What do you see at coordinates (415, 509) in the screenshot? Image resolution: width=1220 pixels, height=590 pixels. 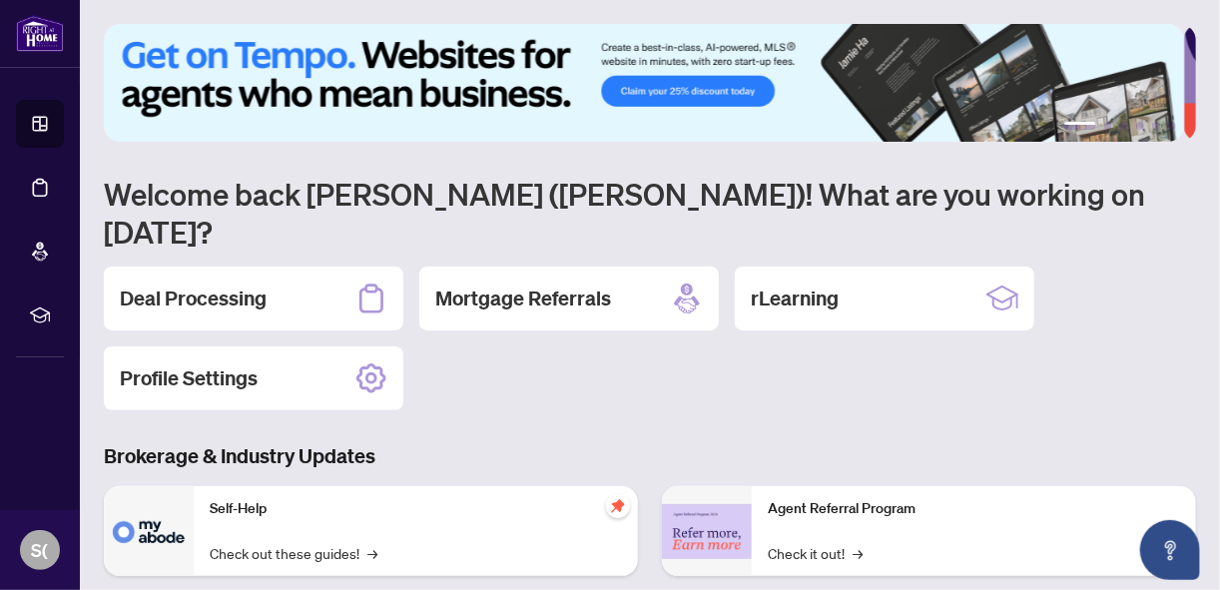 I see `p: Self-Help` at bounding box center [415, 509].